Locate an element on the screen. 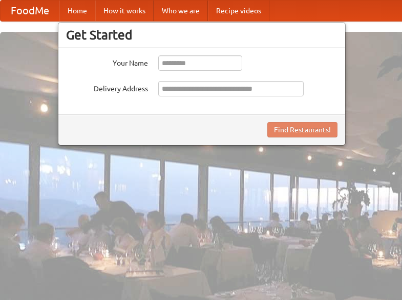 The width and height of the screenshot is (402, 300). a: Who we are is located at coordinates (181, 11).